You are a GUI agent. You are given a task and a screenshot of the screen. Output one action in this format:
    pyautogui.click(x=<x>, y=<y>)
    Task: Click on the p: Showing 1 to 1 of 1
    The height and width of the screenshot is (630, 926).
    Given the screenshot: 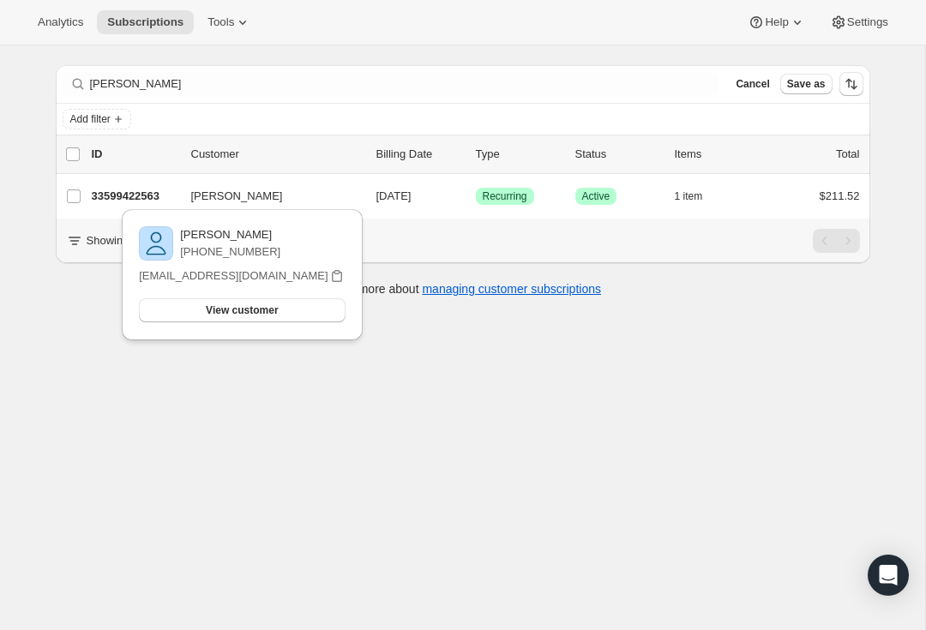 What is the action you would take?
    pyautogui.click(x=134, y=241)
    